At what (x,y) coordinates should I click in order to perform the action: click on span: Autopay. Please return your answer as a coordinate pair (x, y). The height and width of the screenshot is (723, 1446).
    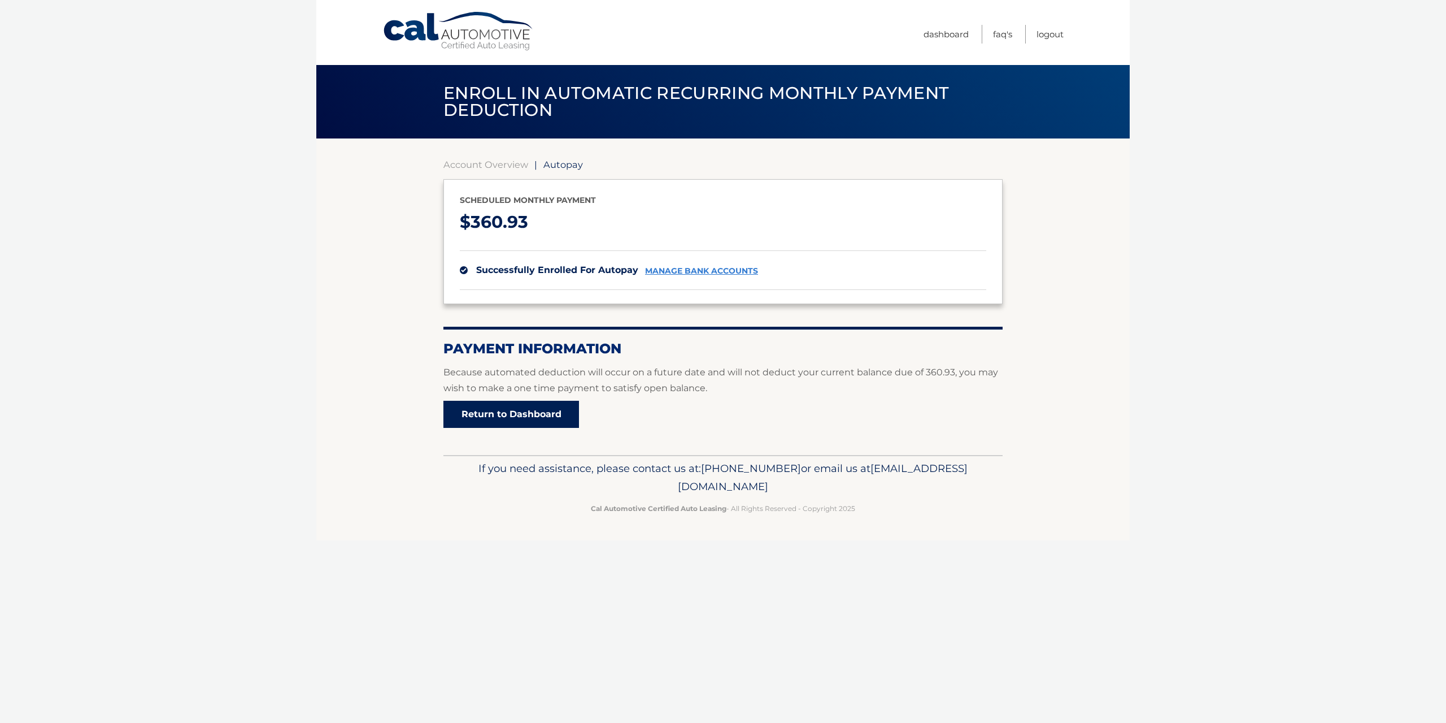
    Looking at the image, I should click on (563, 164).